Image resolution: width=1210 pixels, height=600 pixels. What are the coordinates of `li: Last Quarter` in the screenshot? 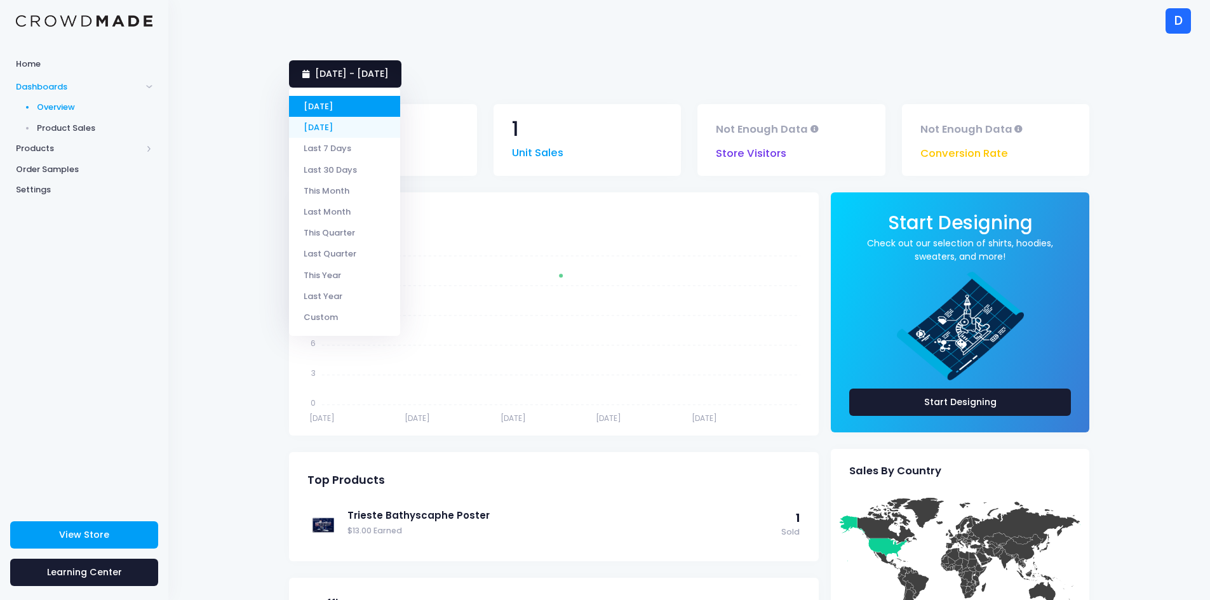 It's located at (344, 253).